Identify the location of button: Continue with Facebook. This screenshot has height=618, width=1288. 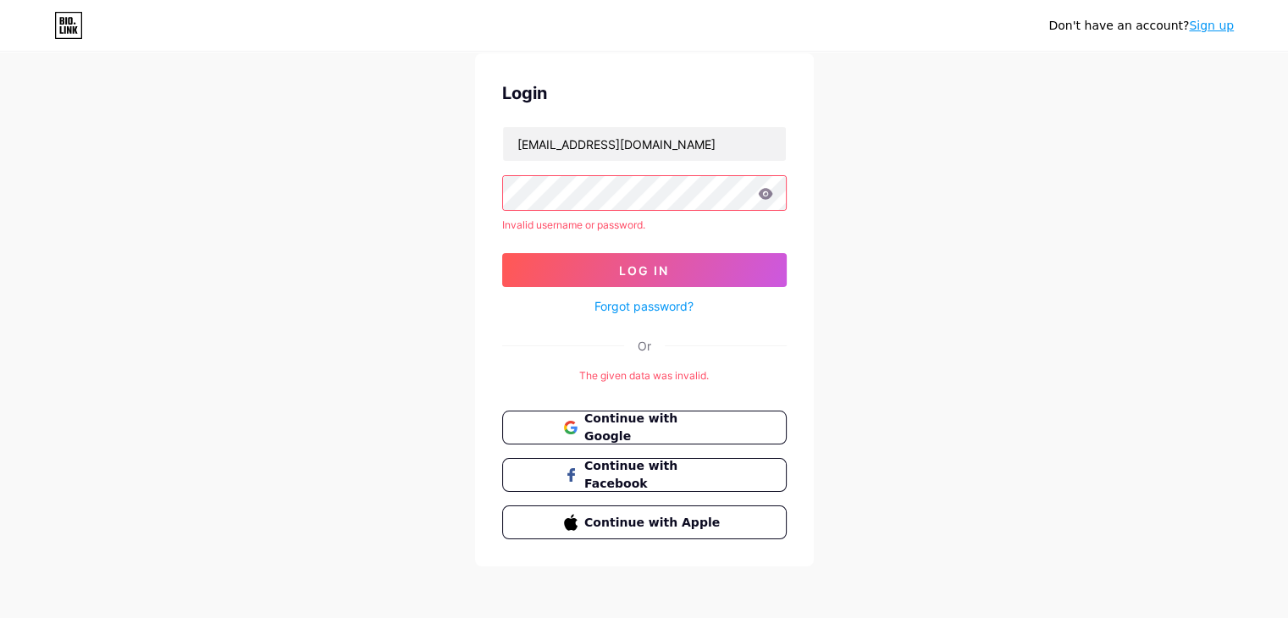
(645, 475).